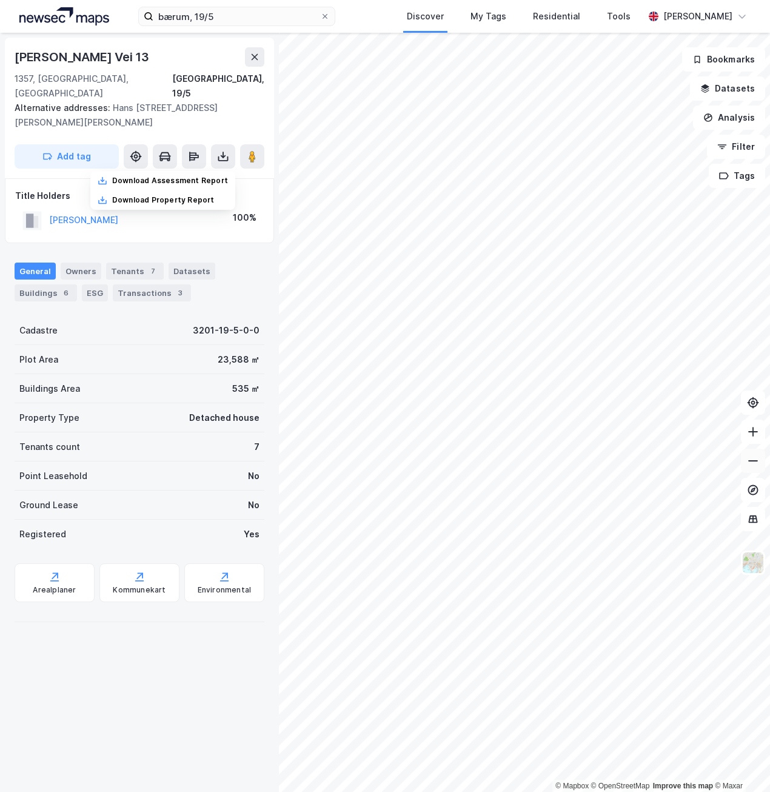  Describe the element at coordinates (723, 59) in the screenshot. I see `button: Bookmarks` at that location.